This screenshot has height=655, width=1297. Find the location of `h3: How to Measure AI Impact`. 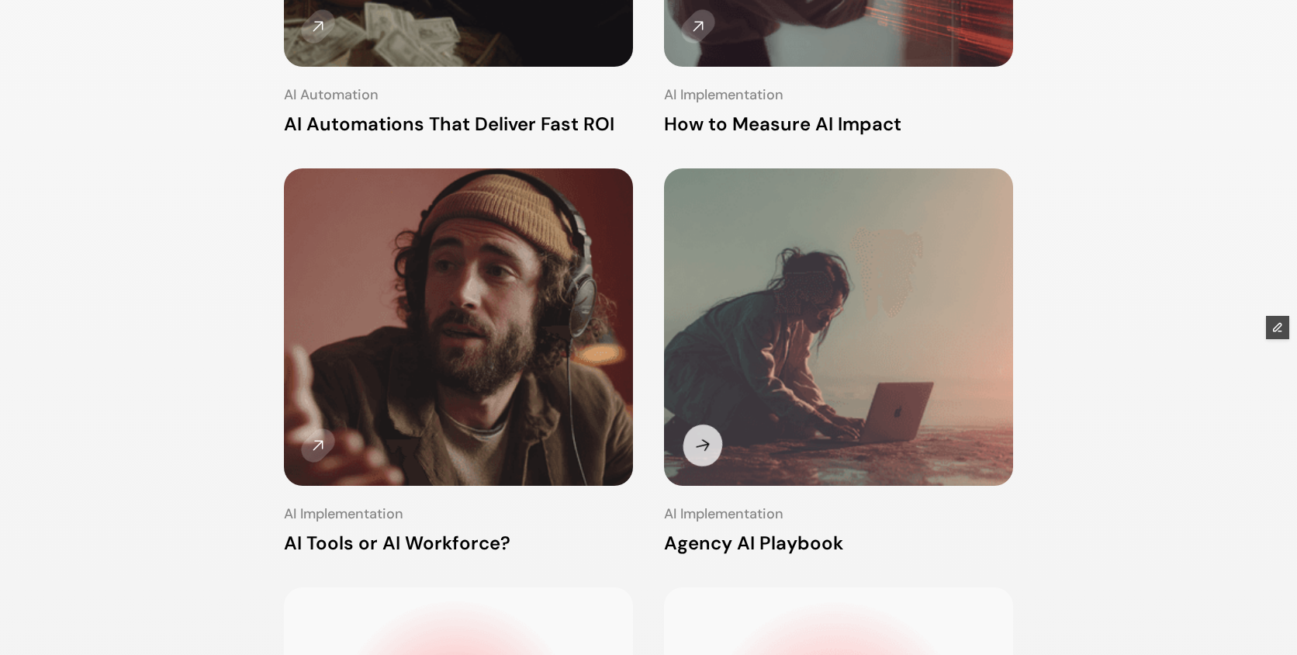

h3: How to Measure AI Impact is located at coordinates (839, 124).